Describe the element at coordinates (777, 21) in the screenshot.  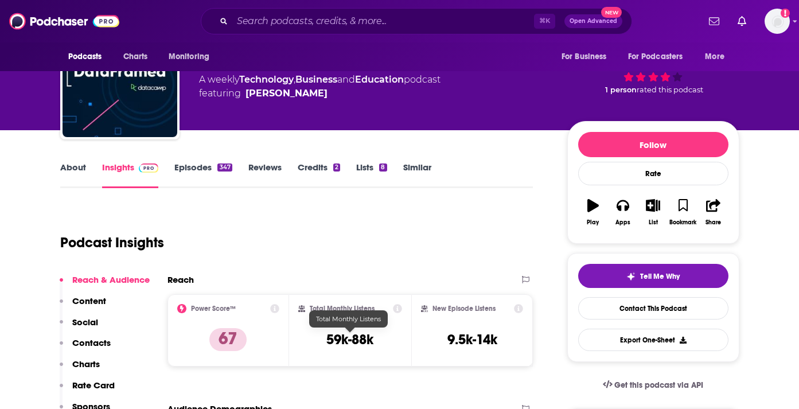
I see `button: Show profile menu` at that location.